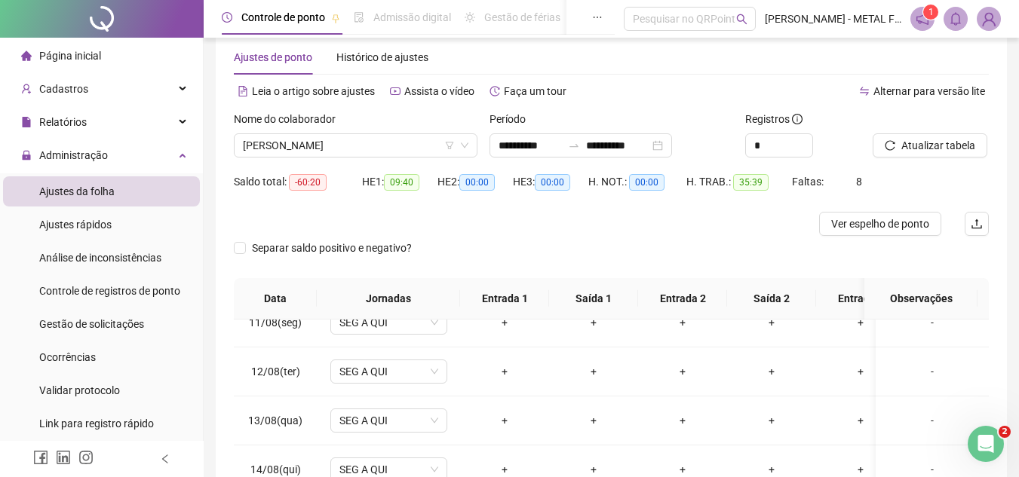  I want to click on span: ellipsis, so click(597, 17).